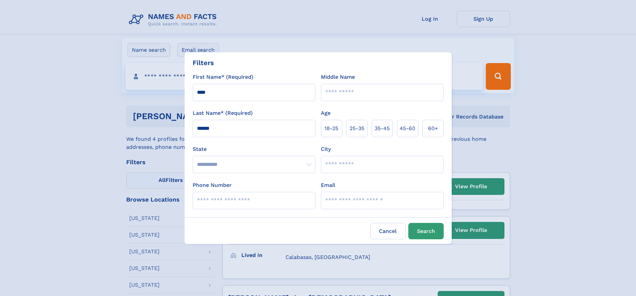 This screenshot has width=636, height=296. What do you see at coordinates (254, 149) in the screenshot?
I see `label: State` at bounding box center [254, 149].